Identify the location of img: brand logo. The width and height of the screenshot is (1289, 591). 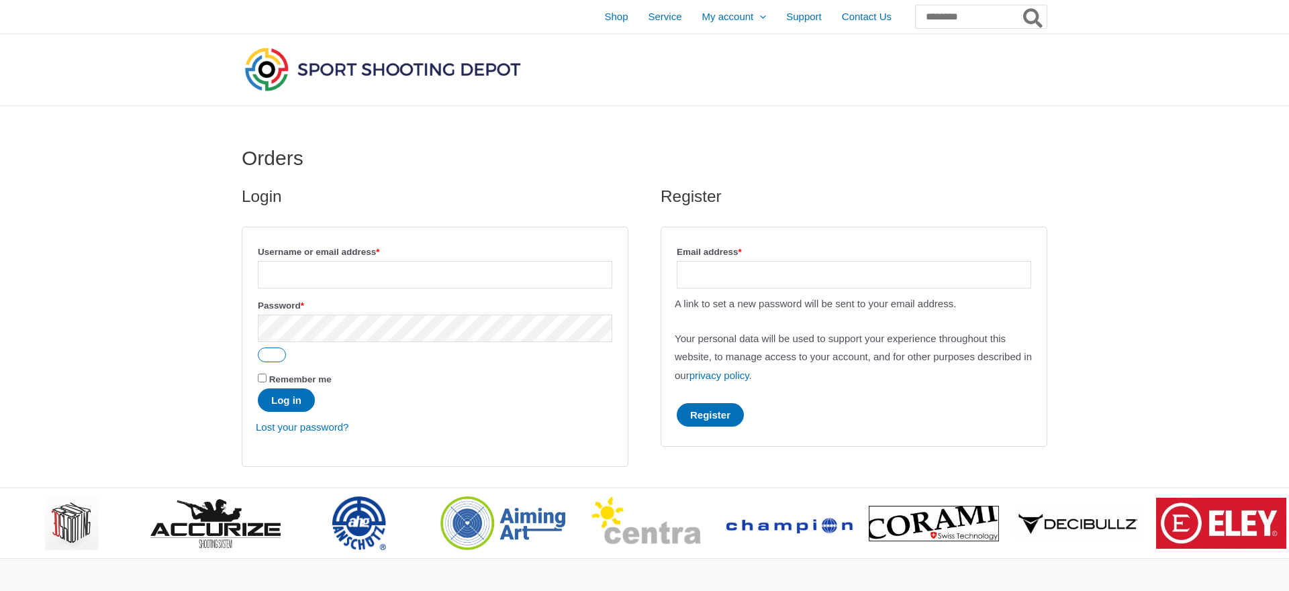
(1221, 524).